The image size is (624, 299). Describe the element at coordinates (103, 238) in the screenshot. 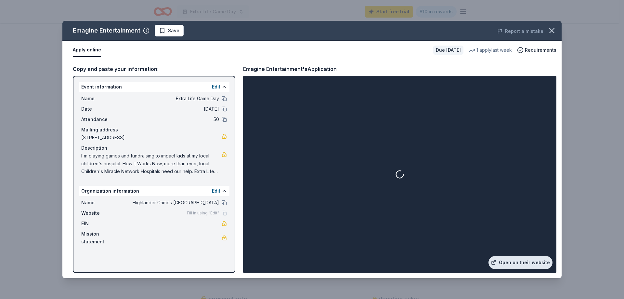

I see `span: Mission statement` at that location.